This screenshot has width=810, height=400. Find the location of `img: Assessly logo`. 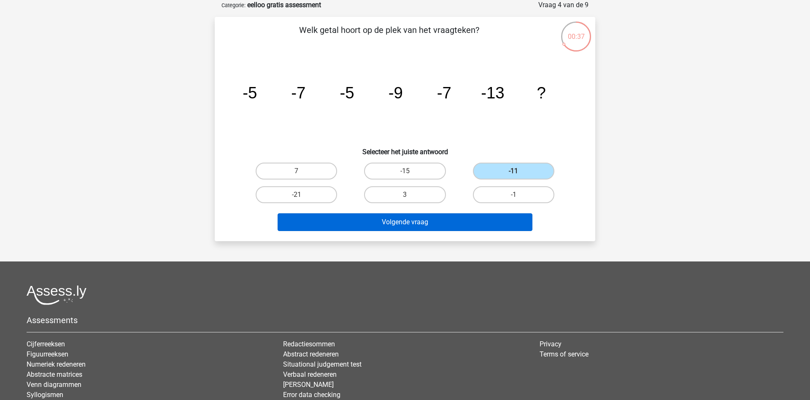

img: Assessly logo is located at coordinates (57, 294).